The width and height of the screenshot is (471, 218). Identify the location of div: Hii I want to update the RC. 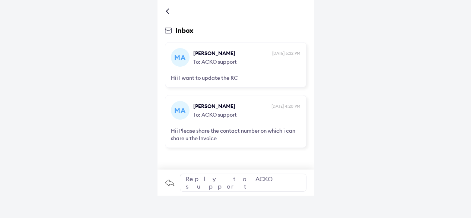
(235, 78).